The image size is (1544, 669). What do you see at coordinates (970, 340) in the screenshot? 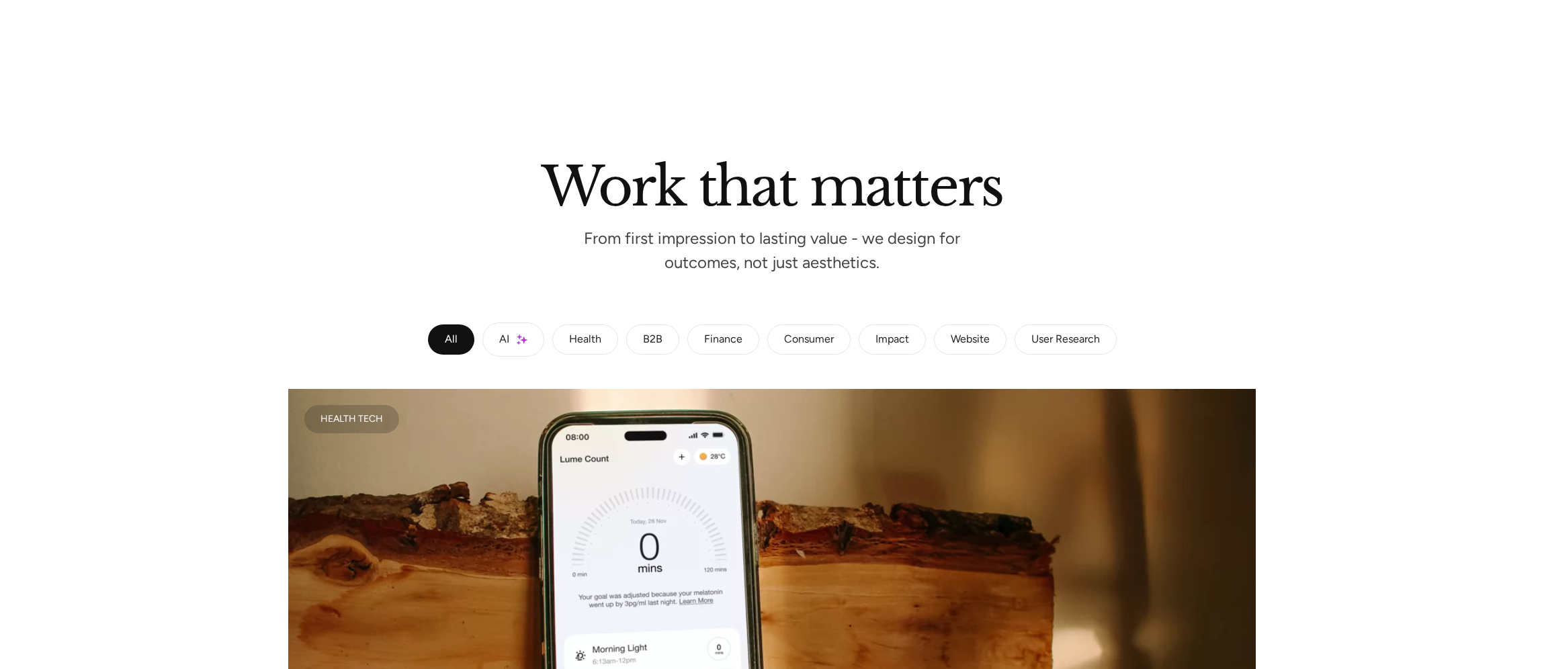
I see `div: Website` at bounding box center [970, 340].